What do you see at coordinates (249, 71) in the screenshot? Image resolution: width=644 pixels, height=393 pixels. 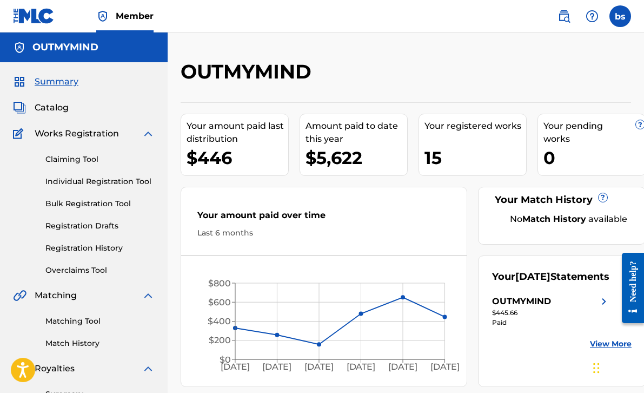 I see `h2: OUTMYMIND` at bounding box center [249, 71].